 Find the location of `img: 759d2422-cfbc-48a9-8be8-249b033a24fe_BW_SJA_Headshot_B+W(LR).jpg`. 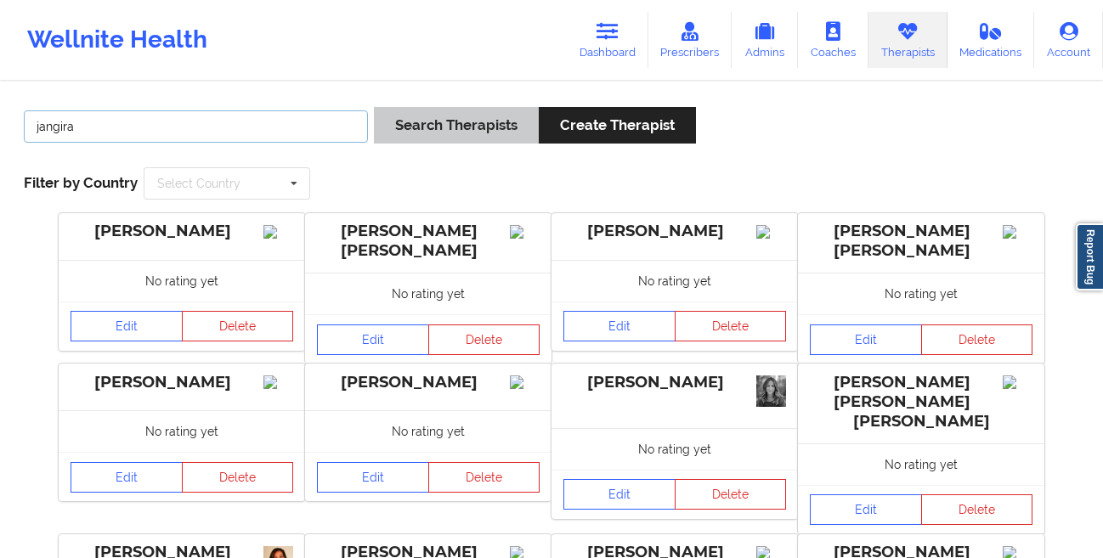

img: 759d2422-cfbc-48a9-8be8-249b033a24fe_BW_SJA_Headshot_B+W(LR).jpg is located at coordinates (771, 391).